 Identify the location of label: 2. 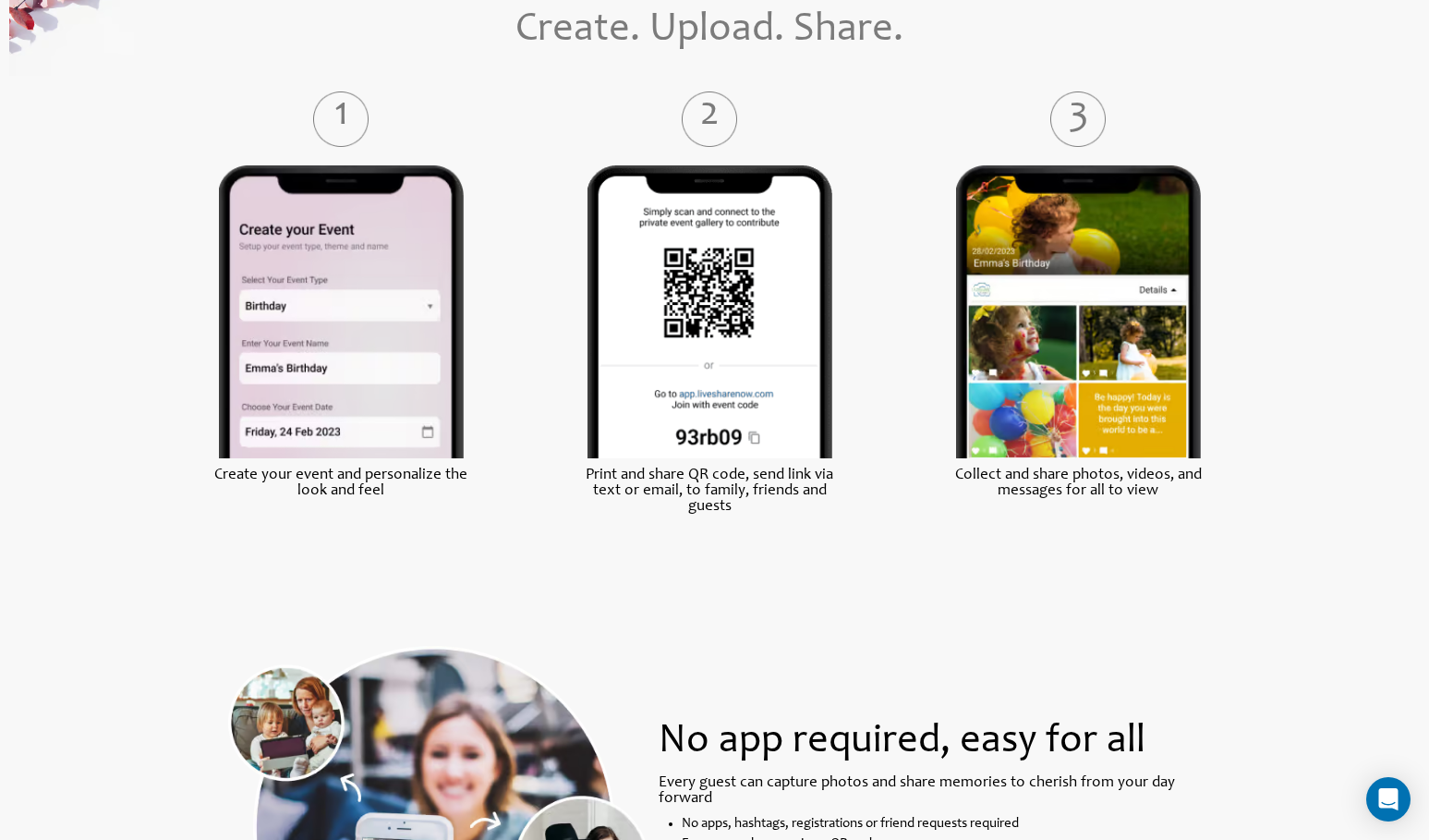
(709, 119).